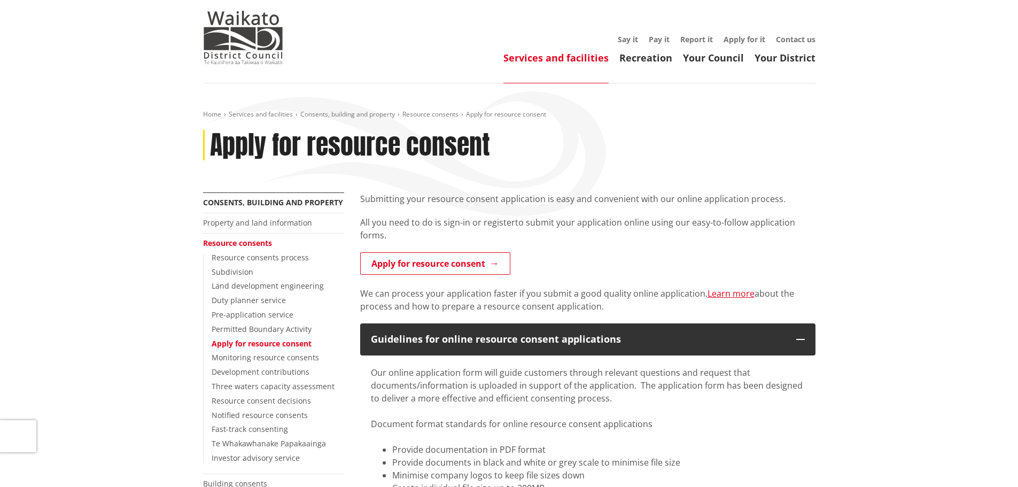  Describe the element at coordinates (265, 357) in the screenshot. I see `a: Monitoring resource consents` at that location.